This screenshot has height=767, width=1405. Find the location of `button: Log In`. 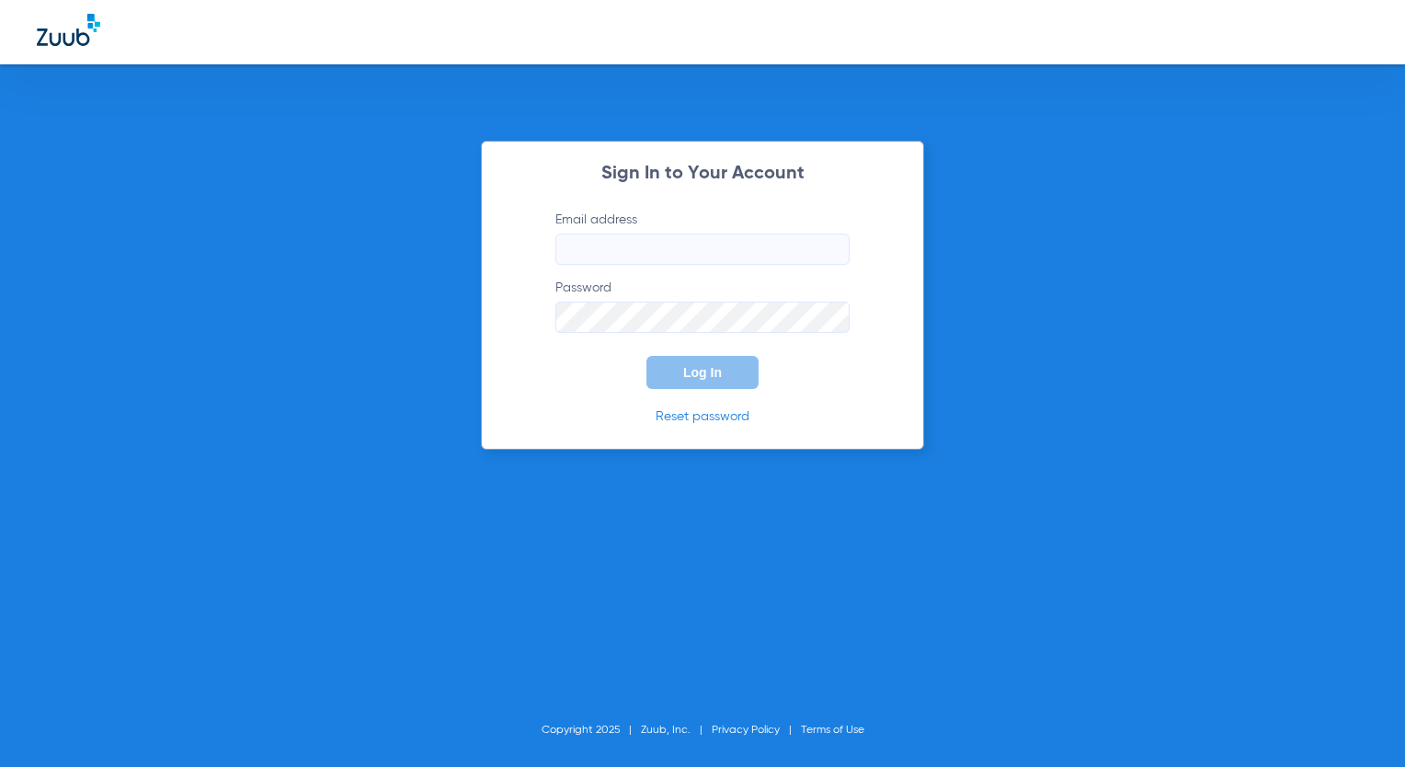

button: Log In is located at coordinates (702, 372).